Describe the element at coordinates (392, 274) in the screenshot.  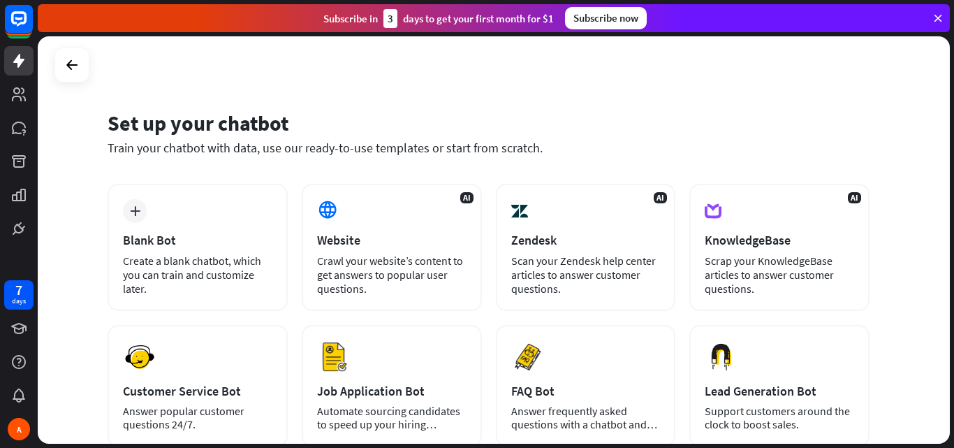
I see `div: Crawl your website’s content to get answers to popular user questions.` at that location.